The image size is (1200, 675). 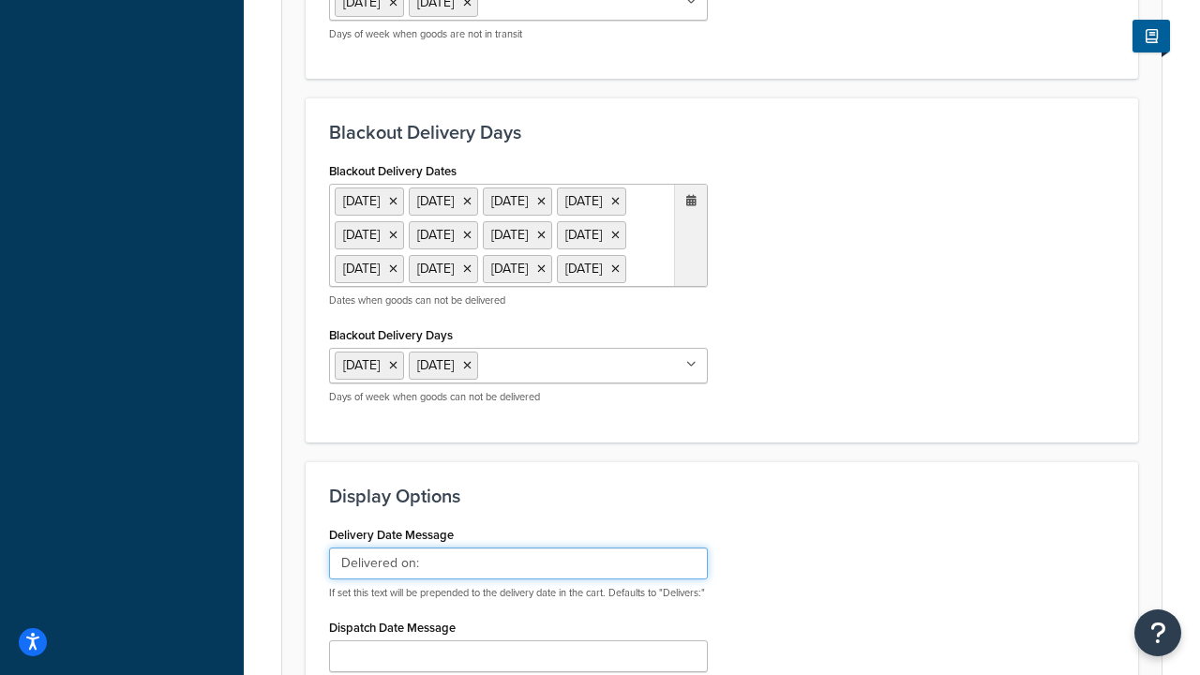 I want to click on label: Blackout Delivery Days, so click(x=391, y=335).